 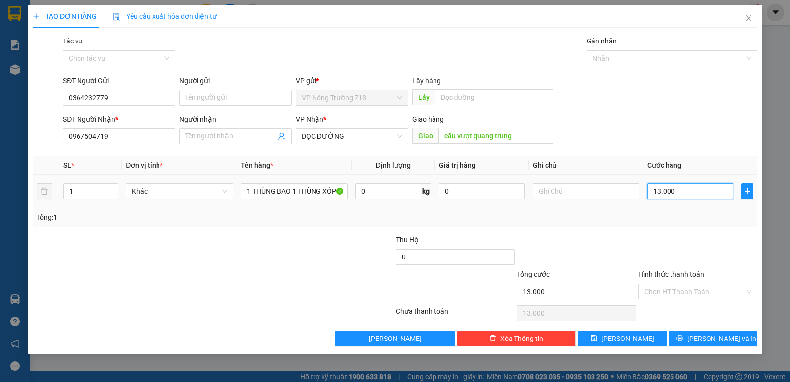 What do you see at coordinates (119, 81) in the screenshot?
I see `div: SĐT Người Gửi` at bounding box center [119, 81].